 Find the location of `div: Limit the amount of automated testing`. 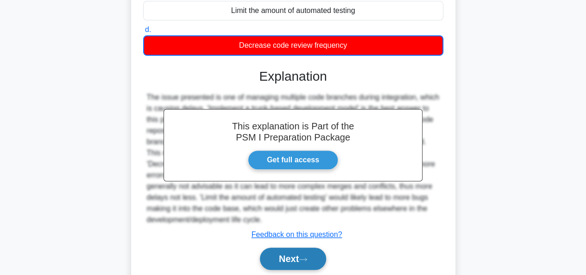

div: Limit the amount of automated testing is located at coordinates (293, 11).